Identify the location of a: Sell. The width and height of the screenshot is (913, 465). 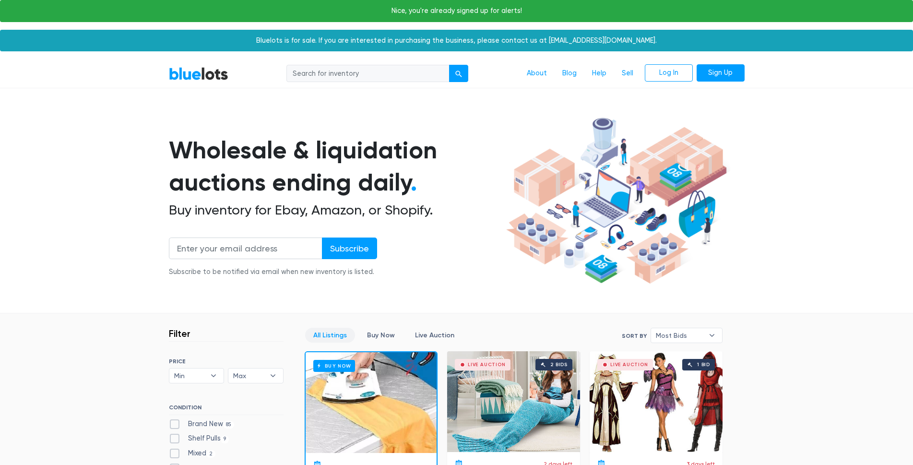
(627, 73).